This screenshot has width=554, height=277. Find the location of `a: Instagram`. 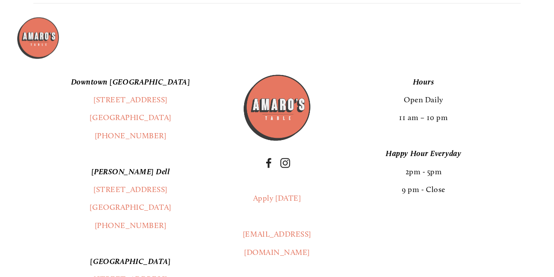

a: Instagram is located at coordinates (285, 163).